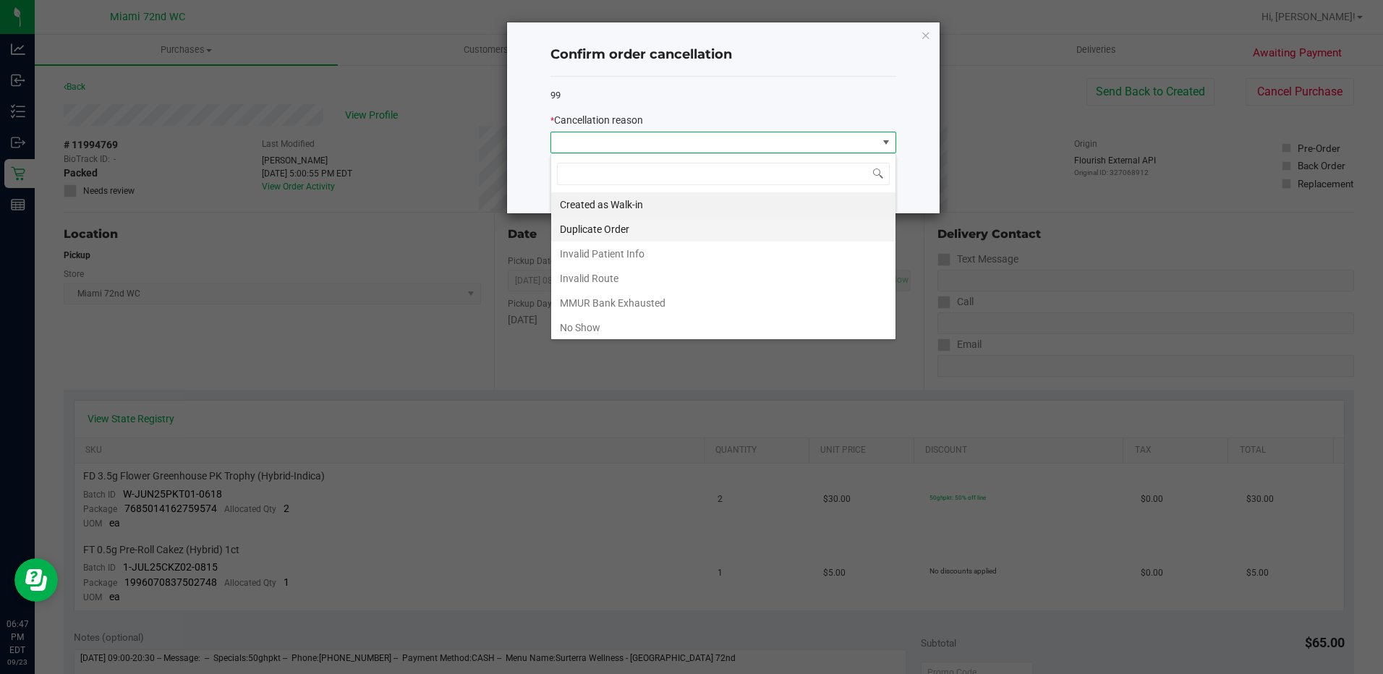 The image size is (1383, 674). I want to click on li: Duplicate Order, so click(724, 229).